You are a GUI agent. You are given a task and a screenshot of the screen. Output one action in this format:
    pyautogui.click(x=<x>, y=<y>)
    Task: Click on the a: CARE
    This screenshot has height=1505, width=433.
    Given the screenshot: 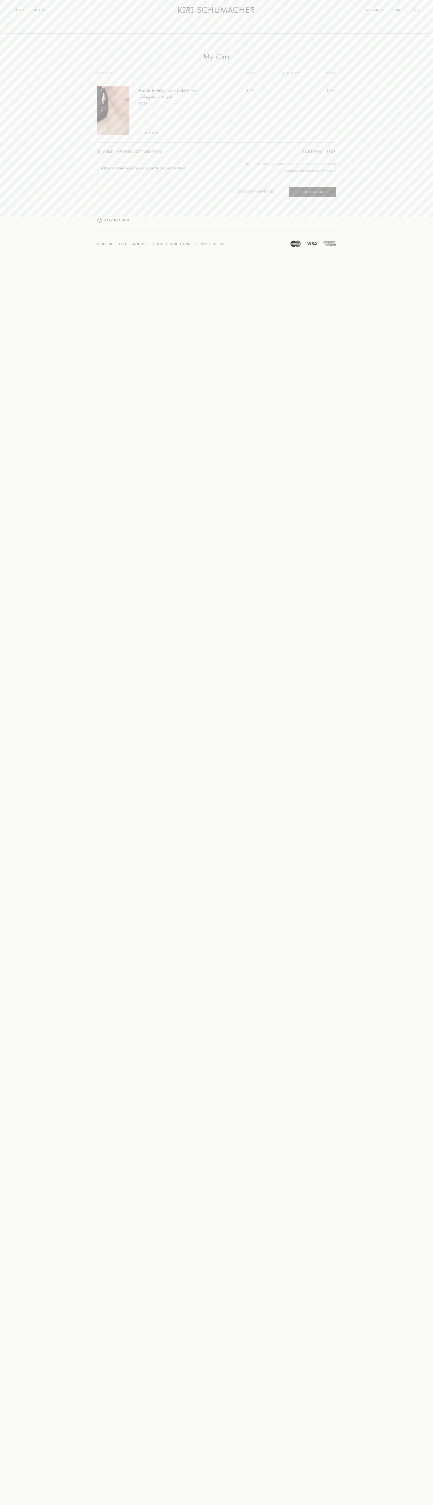 What is the action you would take?
    pyautogui.click(x=398, y=10)
    